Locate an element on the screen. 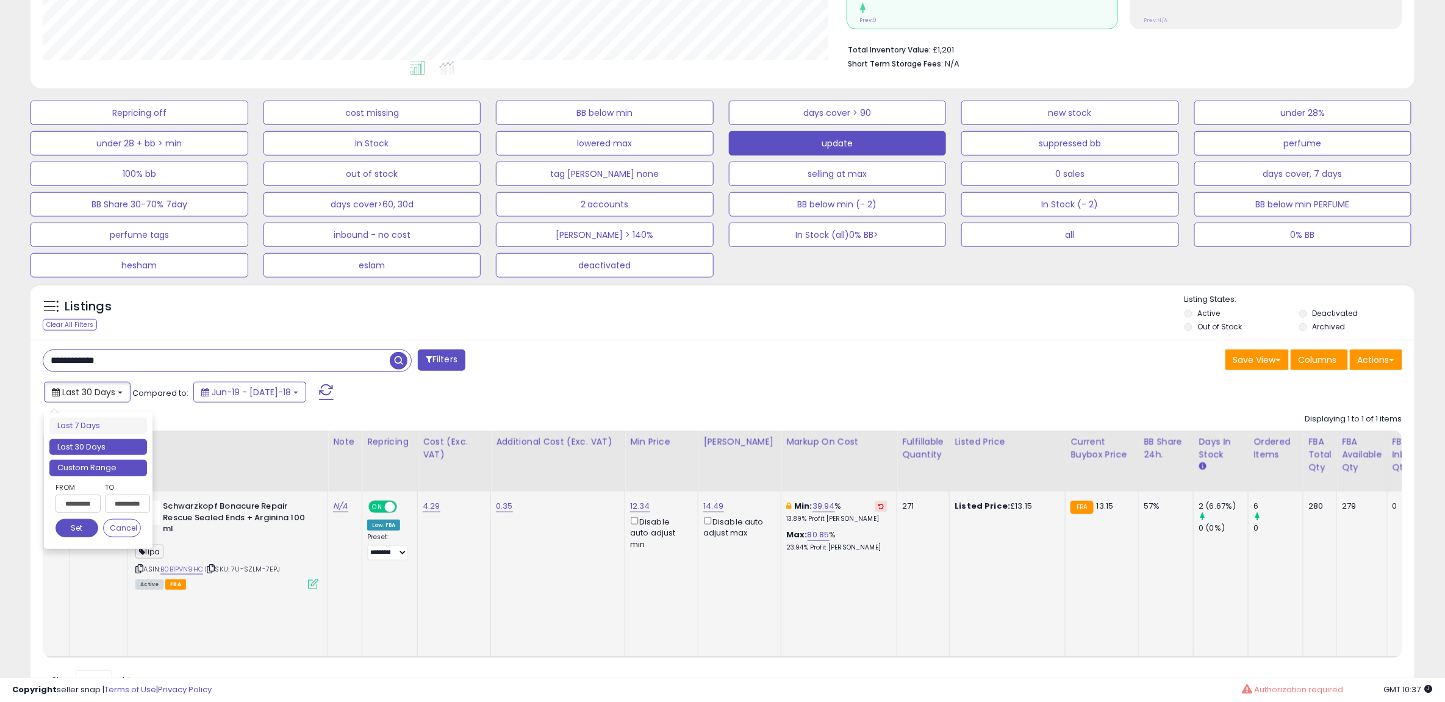  div: FBA Available Qty is located at coordinates (1362, 455).